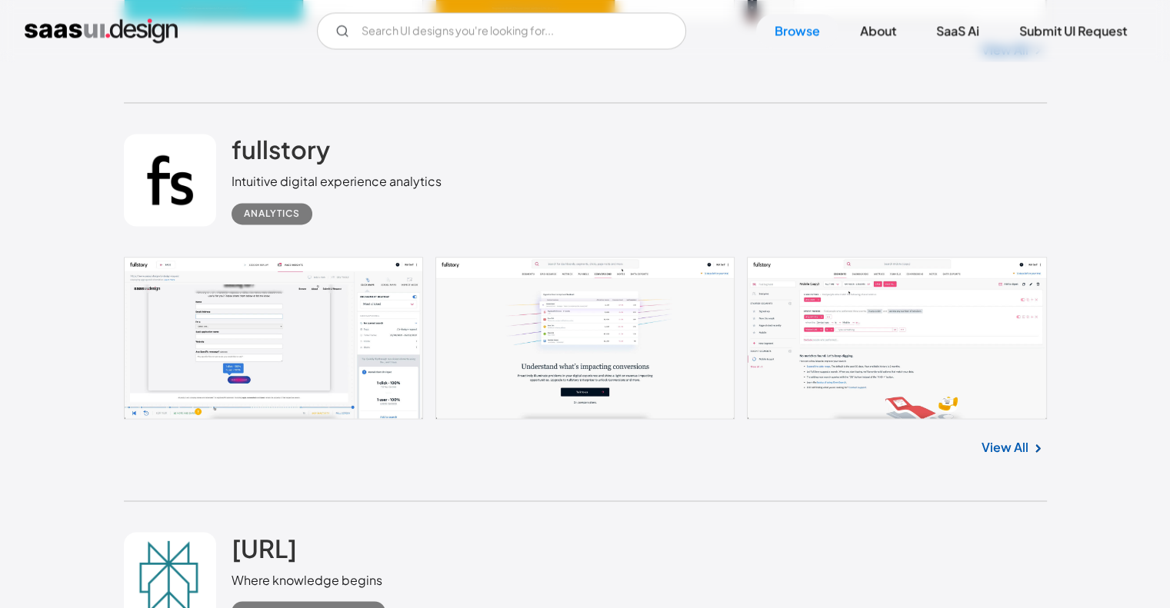 This screenshot has width=1170, height=608. Describe the element at coordinates (877, 31) in the screenshot. I see `a: About` at that location.